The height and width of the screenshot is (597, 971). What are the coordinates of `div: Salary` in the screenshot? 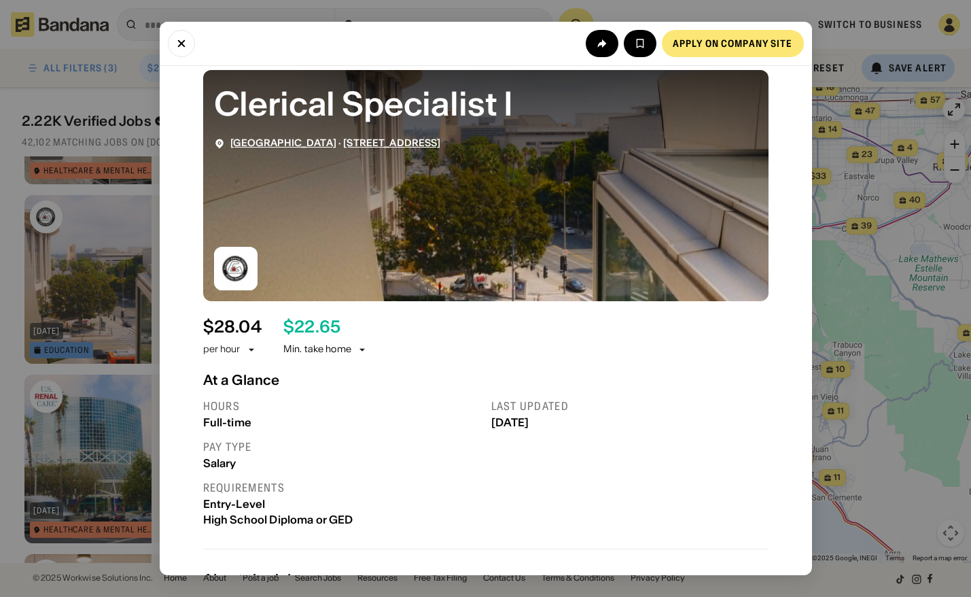 It's located at (342, 463).